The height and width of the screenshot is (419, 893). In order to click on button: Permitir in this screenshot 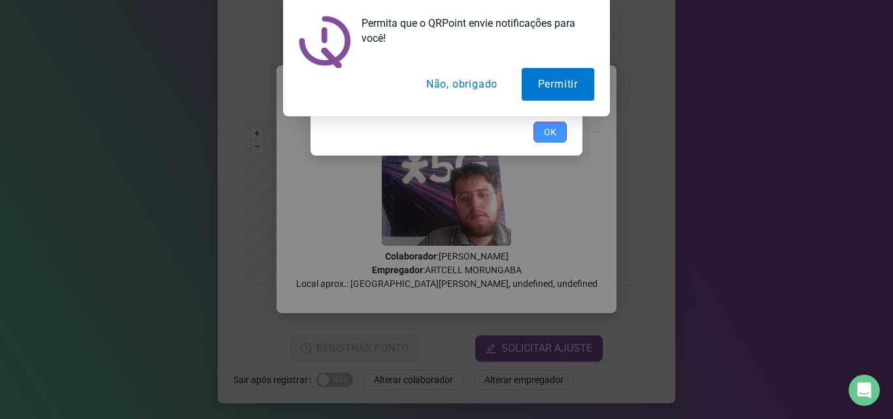, I will do `click(558, 84)`.